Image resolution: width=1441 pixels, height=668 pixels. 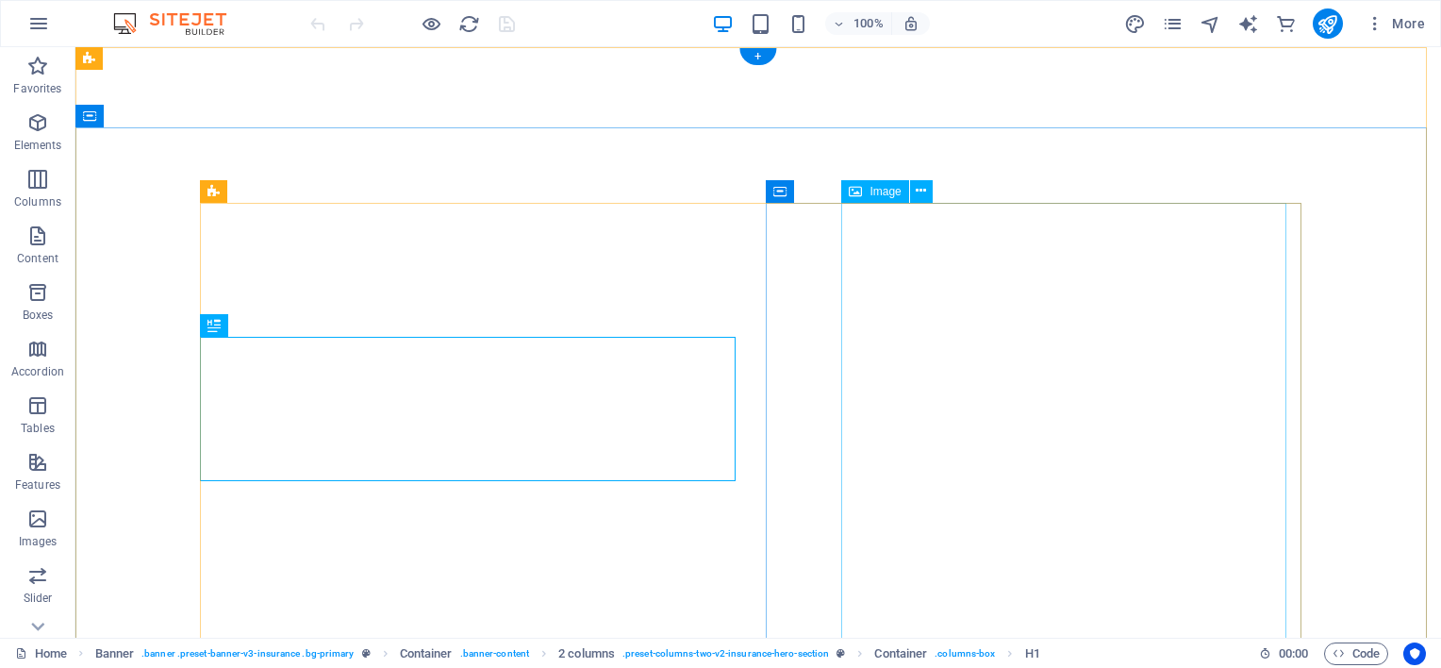 What do you see at coordinates (1135, 24) in the screenshot?
I see `i: Design (Ctrl+Alt+Y)` at bounding box center [1135, 24].